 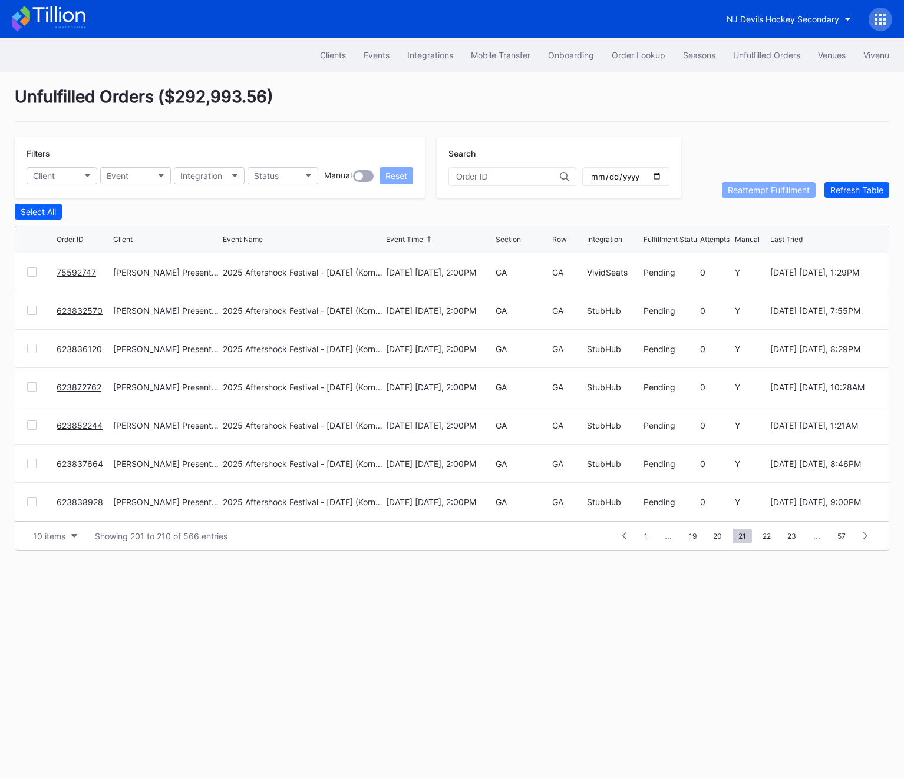 What do you see at coordinates (508, 177) in the screenshot?
I see `input: Order ID` at bounding box center [508, 177].